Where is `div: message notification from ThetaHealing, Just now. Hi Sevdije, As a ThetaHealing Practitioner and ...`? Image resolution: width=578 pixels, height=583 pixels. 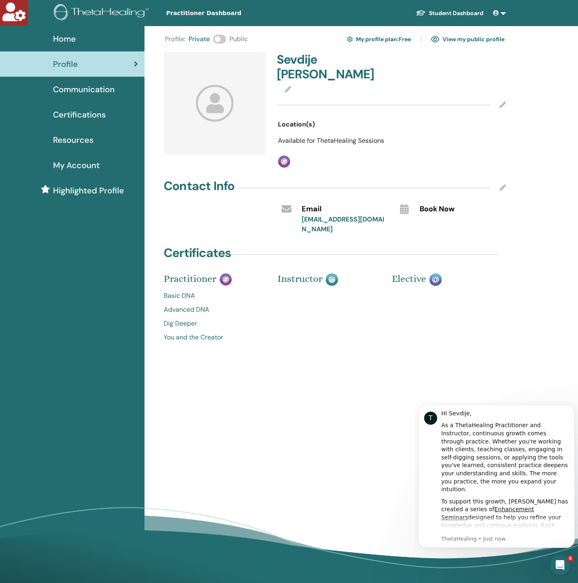 div: message notification from ThetaHealing, Just now. Hi Sevdije, As a ThetaHealing Practitioner and ... is located at coordinates (82, 84).